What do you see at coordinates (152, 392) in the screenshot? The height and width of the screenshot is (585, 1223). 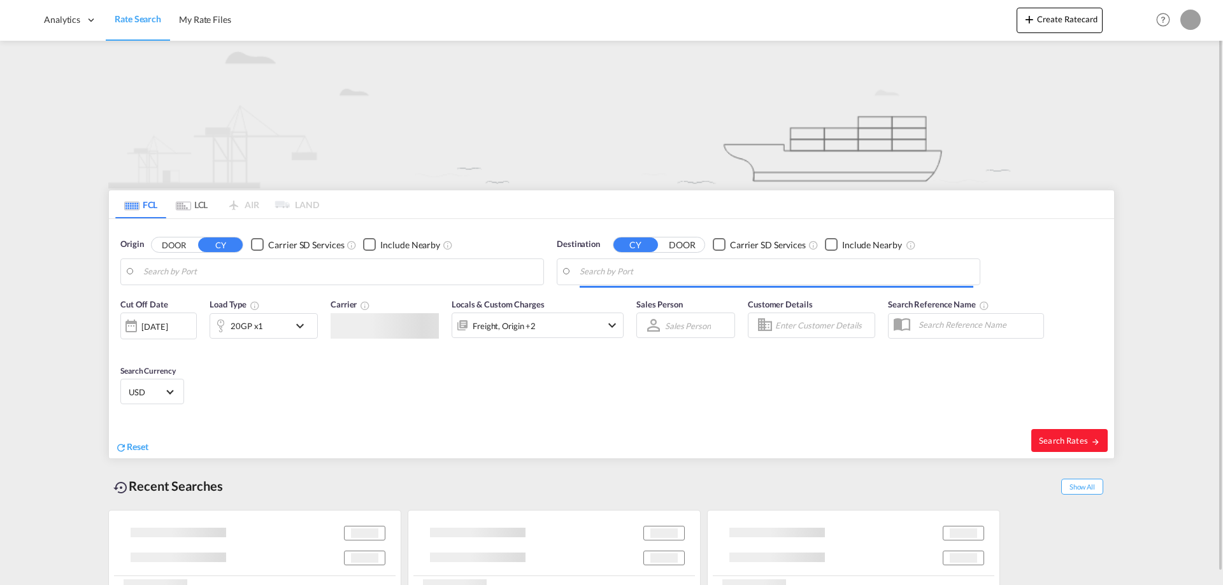 I see `md-select: Select Currency: $ USDUnited States Dollar` at bounding box center [152, 392].